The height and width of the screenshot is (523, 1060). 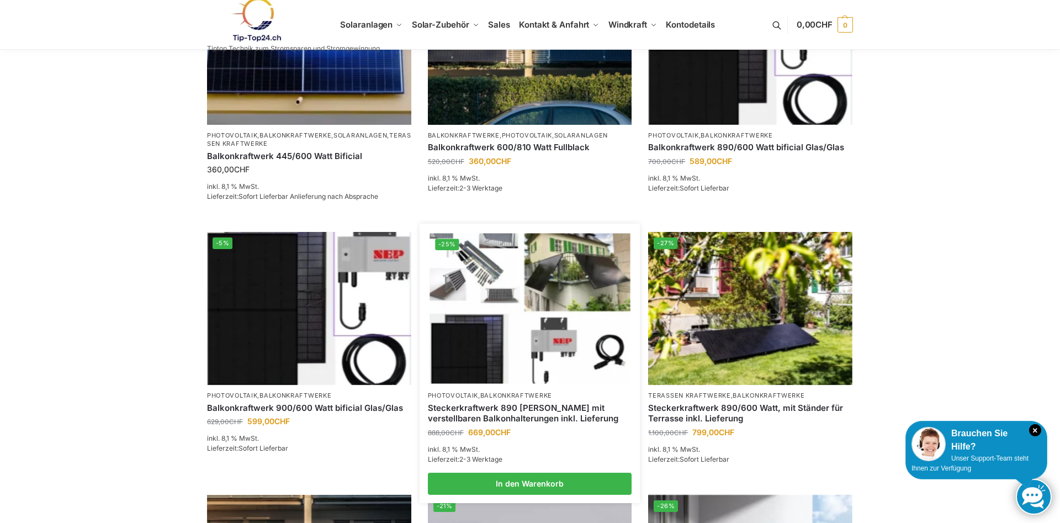 I want to click on img: 860 Watt Komplett mit Balkonhalterung, so click(x=530, y=309).